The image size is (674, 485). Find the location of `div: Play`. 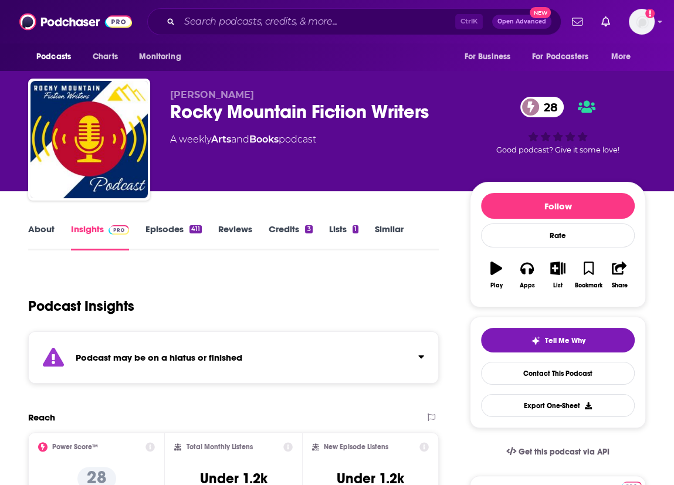

div: Play is located at coordinates (496, 286).